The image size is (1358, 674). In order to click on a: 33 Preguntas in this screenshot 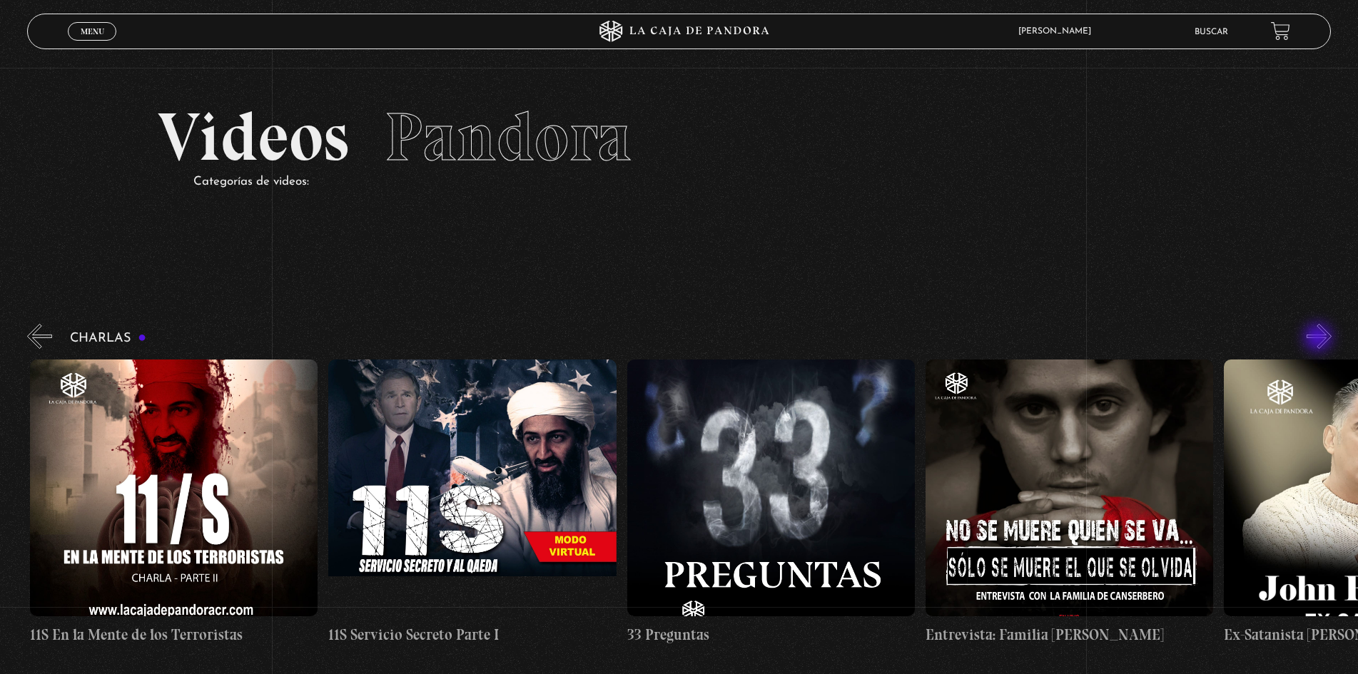, I will do `click(770, 503)`.